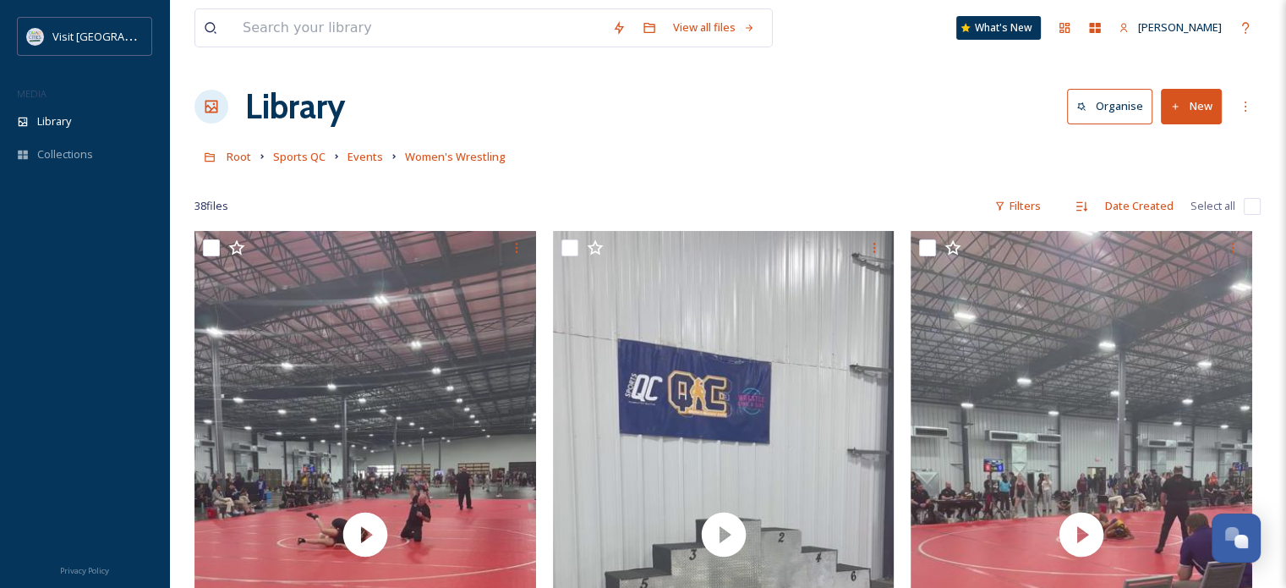  I want to click on span: Library, so click(54, 121).